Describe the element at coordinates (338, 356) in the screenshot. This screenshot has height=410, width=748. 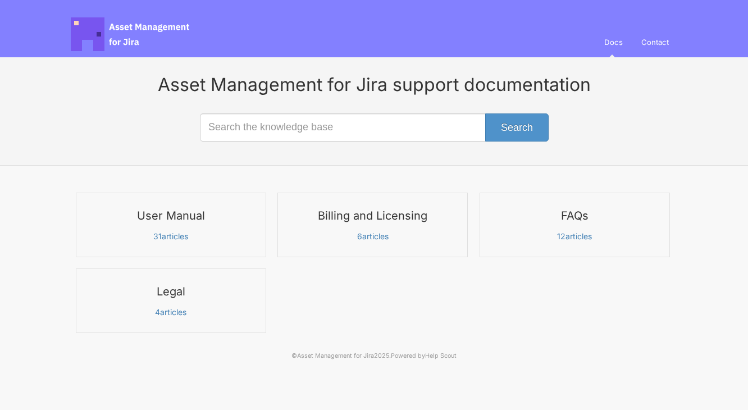
I see `a: Asset Management for Jira` at that location.